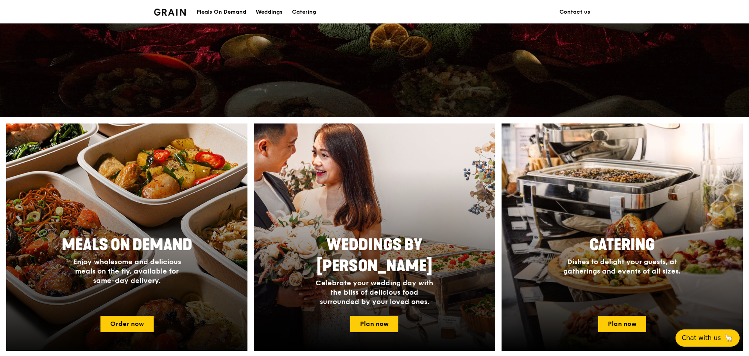  I want to click on a: Contact us, so click(575, 12).